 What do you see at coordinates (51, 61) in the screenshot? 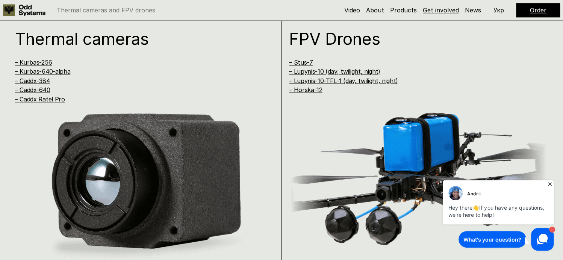
I see `div: What's your question?` at bounding box center [51, 61].